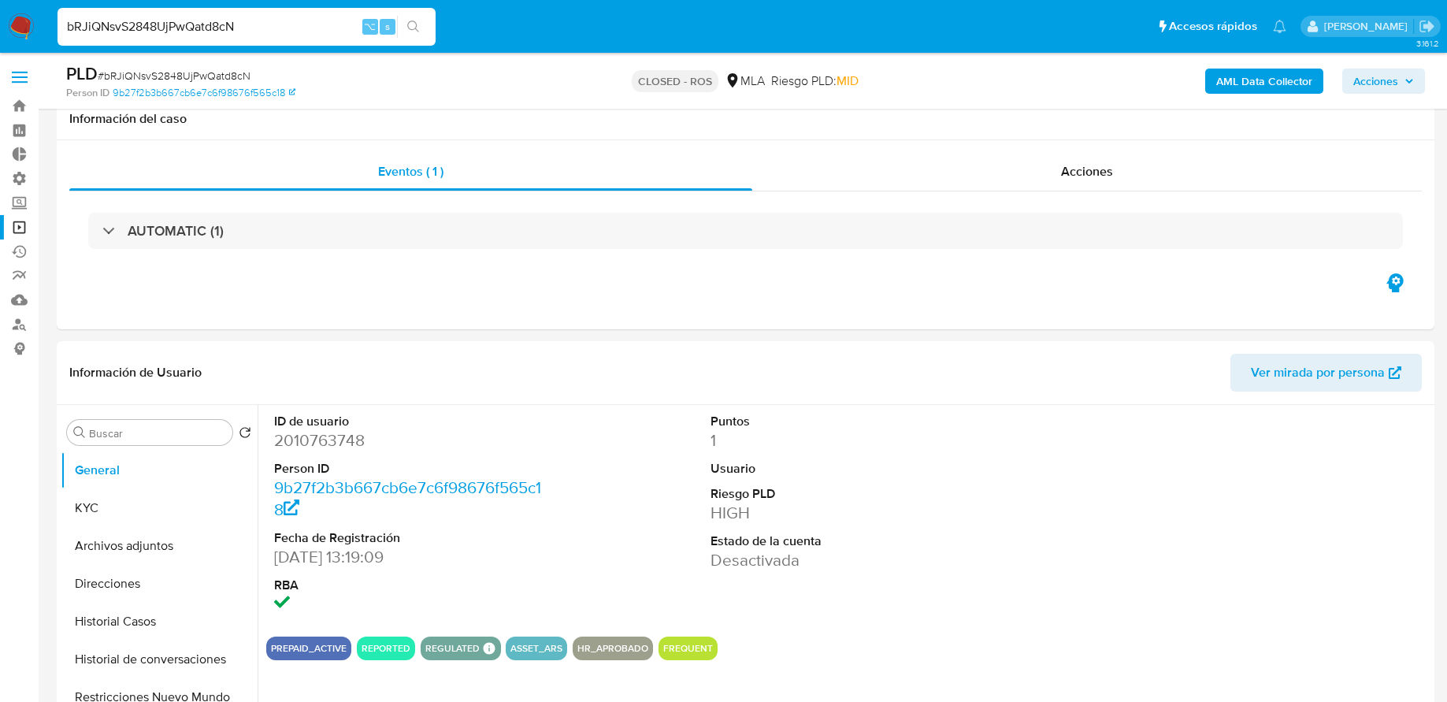 The image size is (1447, 702). Describe the element at coordinates (849, 513) in the screenshot. I see `dd: HIGH` at that location.